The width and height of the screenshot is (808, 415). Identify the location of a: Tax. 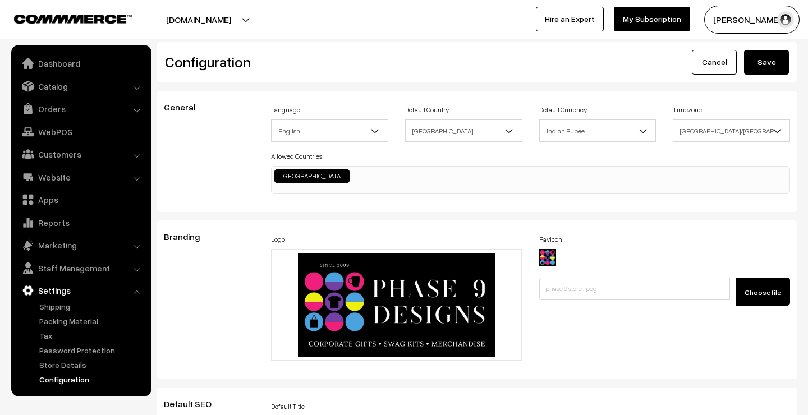
(92, 336).